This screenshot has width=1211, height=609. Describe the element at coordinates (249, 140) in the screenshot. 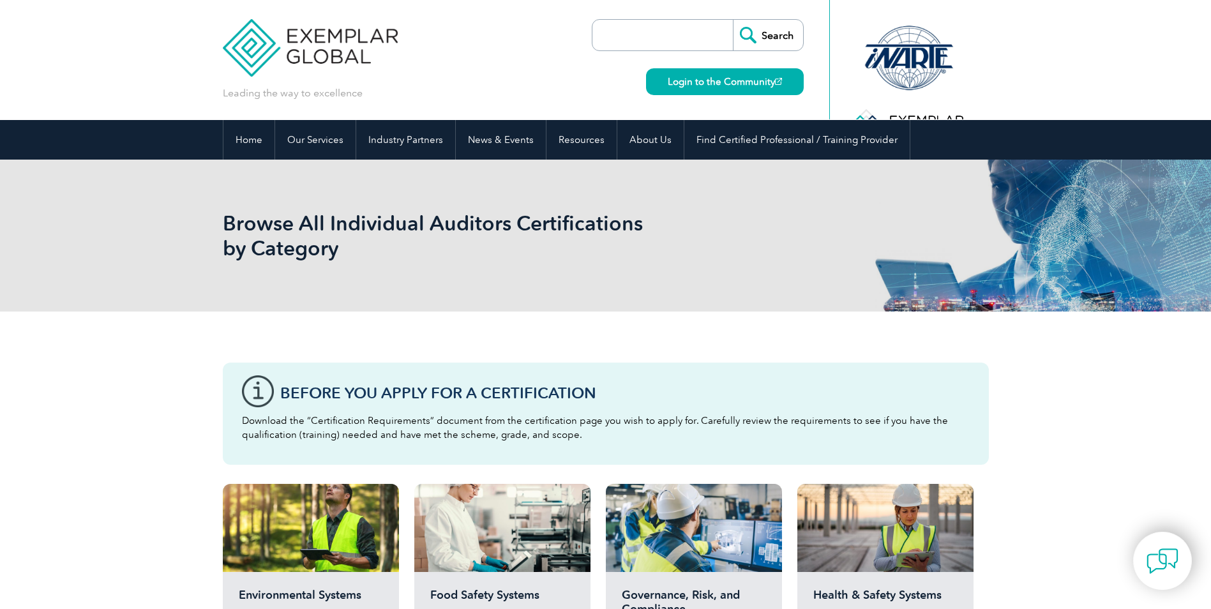

I see `a: Home` at that location.